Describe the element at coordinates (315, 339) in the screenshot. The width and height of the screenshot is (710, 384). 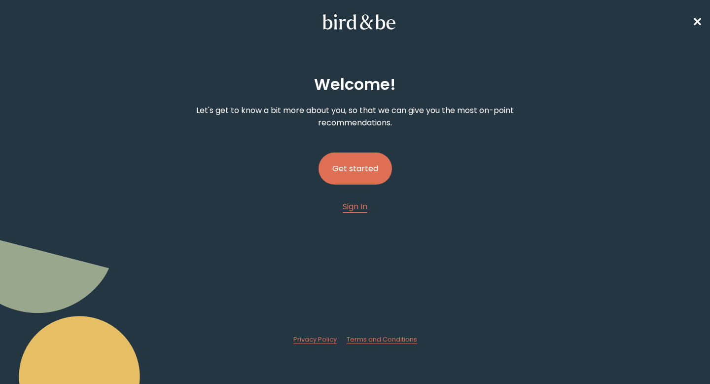
I see `a: Privacy Policy` at that location.